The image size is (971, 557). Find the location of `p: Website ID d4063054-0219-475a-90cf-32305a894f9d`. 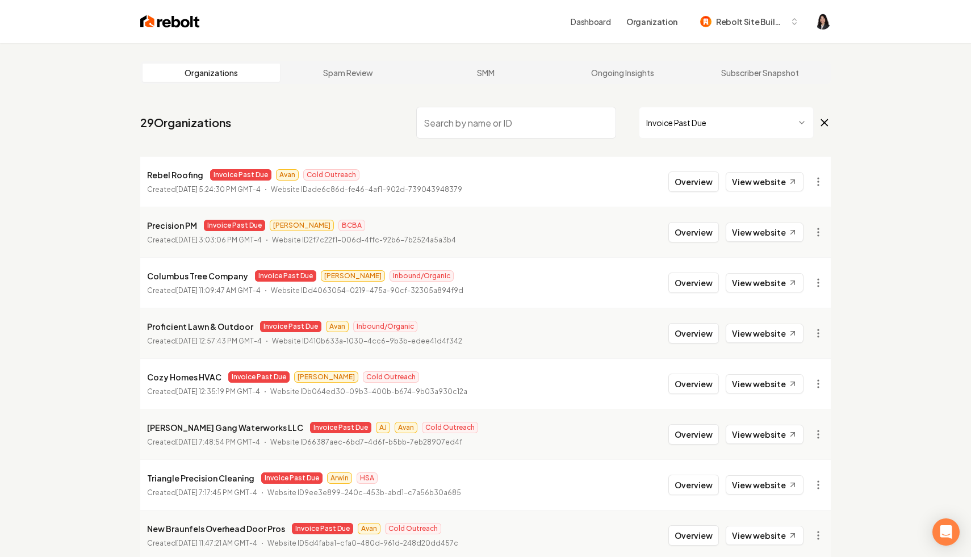

p: Website ID d4063054-0219-475a-90cf-32305a894f9d is located at coordinates (367, 291).